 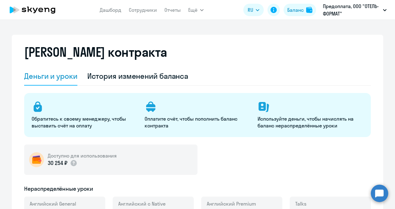 What do you see at coordinates (253, 10) in the screenshot?
I see `button: RU` at bounding box center [253, 10].